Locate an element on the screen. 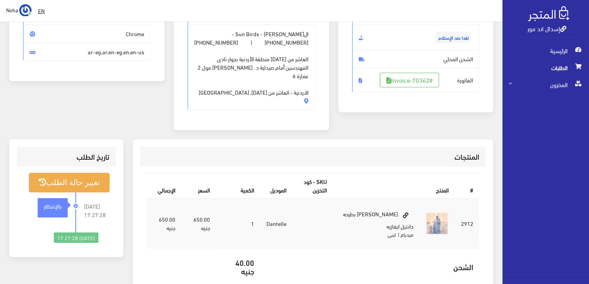 The height and width of the screenshot is (284, 589). span: Noha is located at coordinates (12, 10).